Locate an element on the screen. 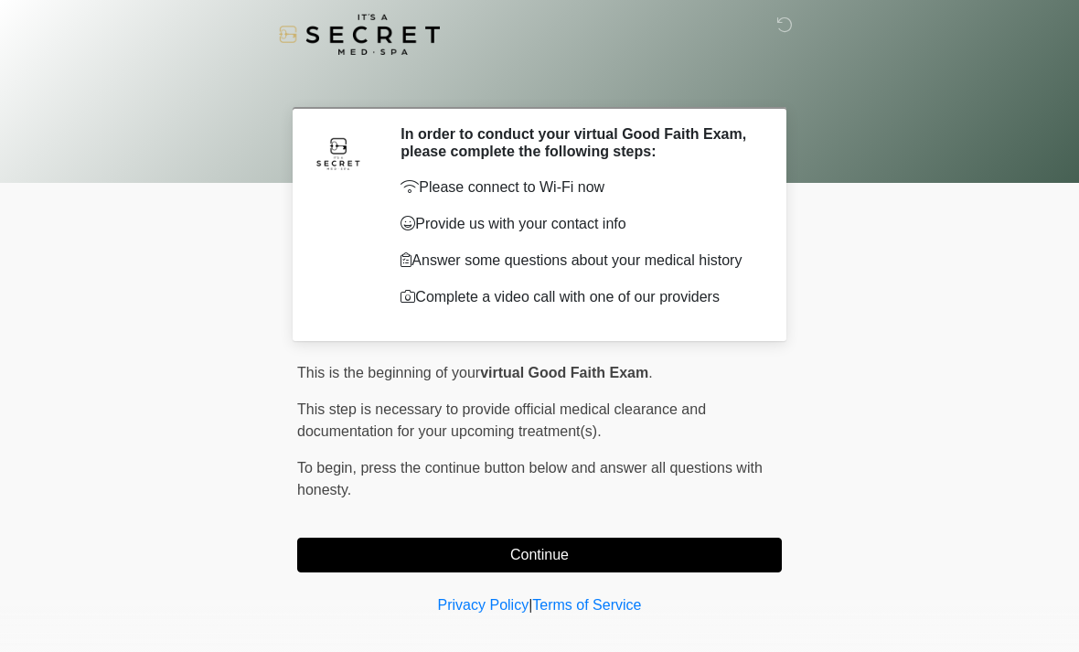 The width and height of the screenshot is (1079, 652). p: Please connect to Wi-Fi now is located at coordinates (577, 188).